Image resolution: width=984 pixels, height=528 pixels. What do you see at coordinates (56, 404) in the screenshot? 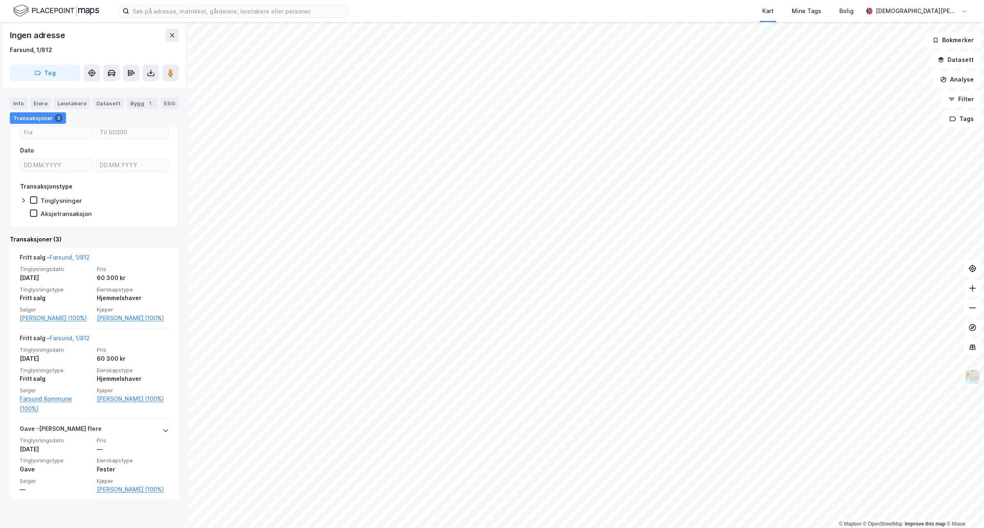
I see `a: Farsund Kommune (100%)` at bounding box center [56, 404].